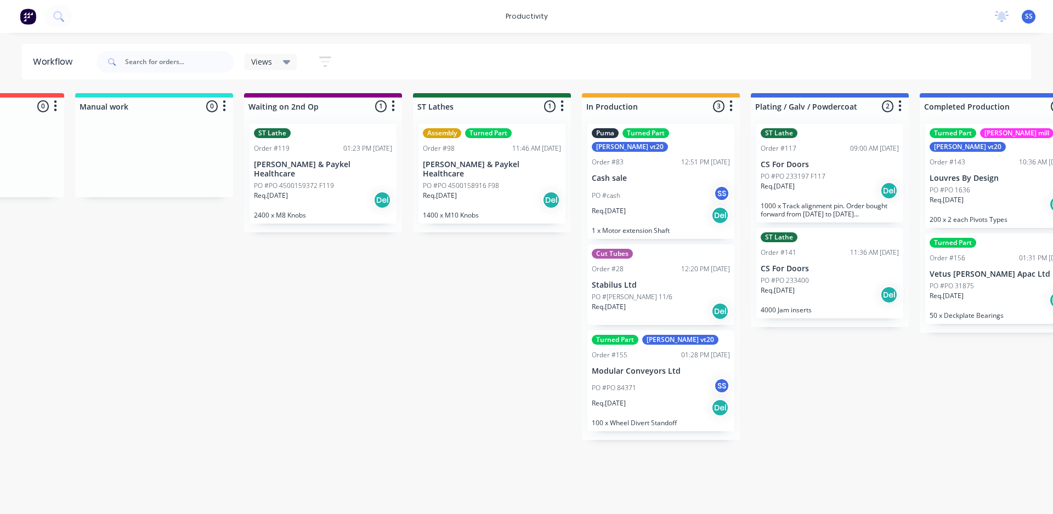  What do you see at coordinates (778, 253) in the screenshot?
I see `div: Order #141` at bounding box center [778, 253].